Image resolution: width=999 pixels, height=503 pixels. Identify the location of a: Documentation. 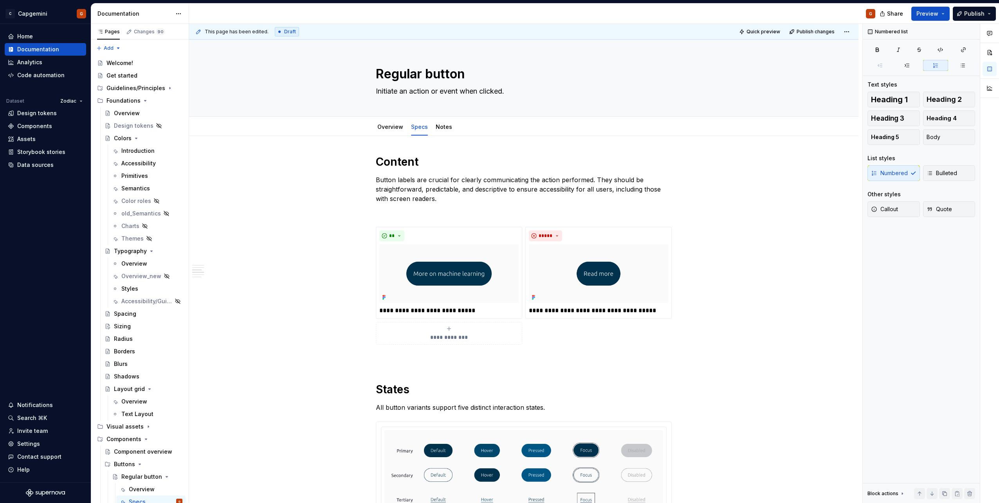
(45, 49).